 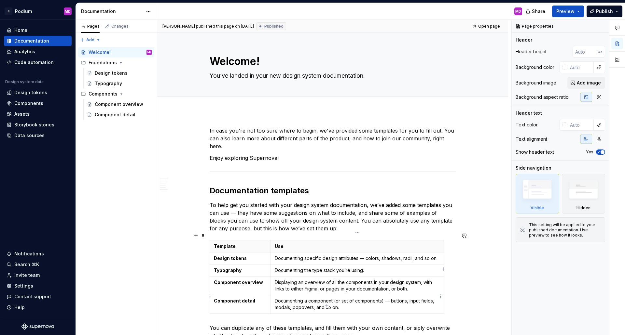 What do you see at coordinates (332, 191) in the screenshot?
I see `h2: Documentation templates` at bounding box center [332, 191].